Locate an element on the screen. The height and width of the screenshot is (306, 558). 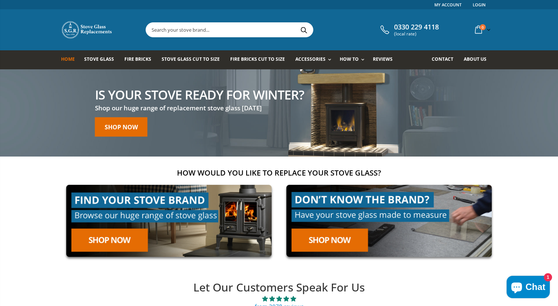
h2: Is your stove ready for winter? is located at coordinates (199, 94).